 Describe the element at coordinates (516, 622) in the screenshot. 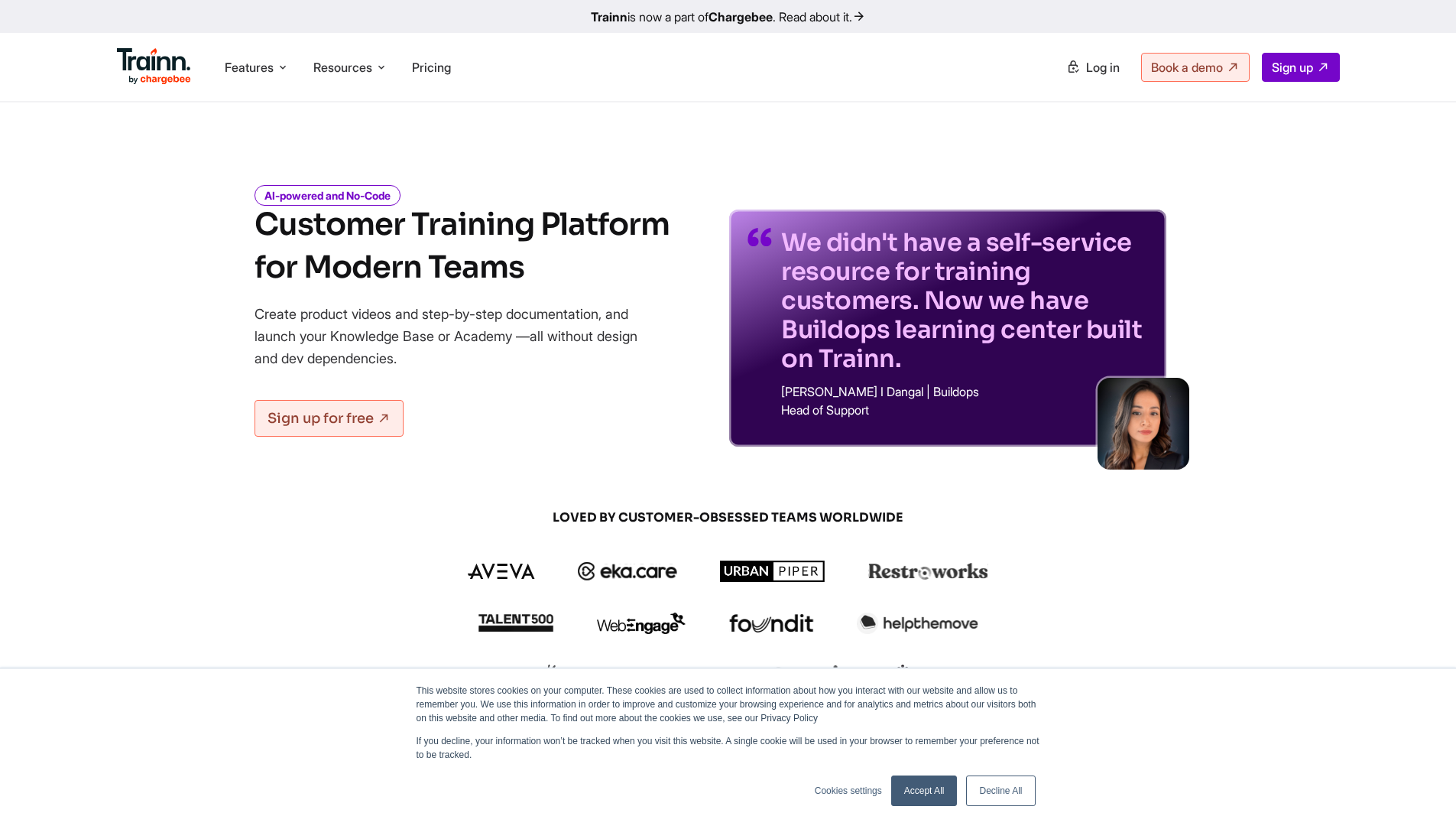

I see `img: talent500 logo` at that location.